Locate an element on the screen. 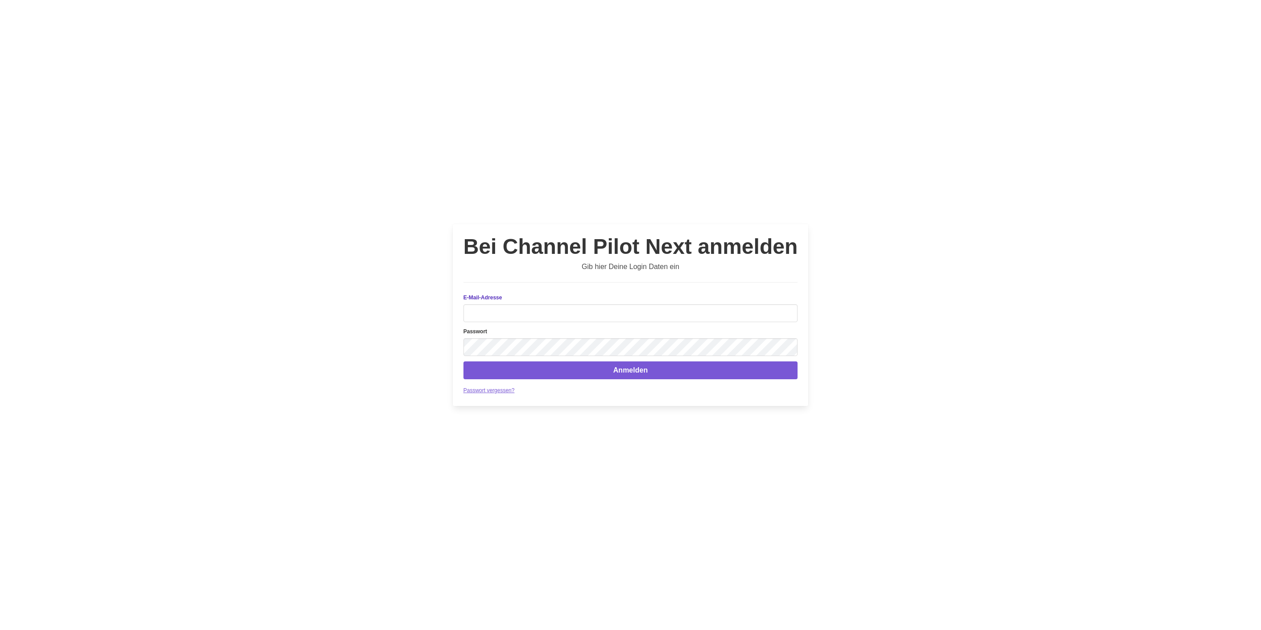 The image size is (1261, 630). button: Anmelden is located at coordinates (630, 370).